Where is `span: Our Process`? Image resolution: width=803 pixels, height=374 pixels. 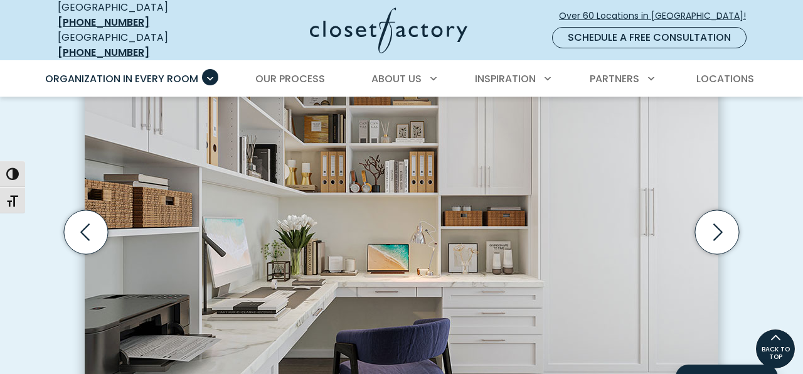 span: Our Process is located at coordinates (290, 78).